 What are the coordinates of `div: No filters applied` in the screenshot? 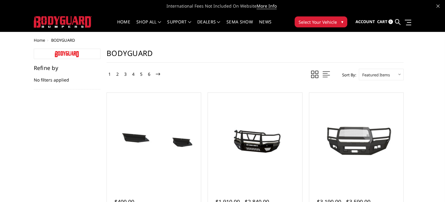 It's located at (67, 77).